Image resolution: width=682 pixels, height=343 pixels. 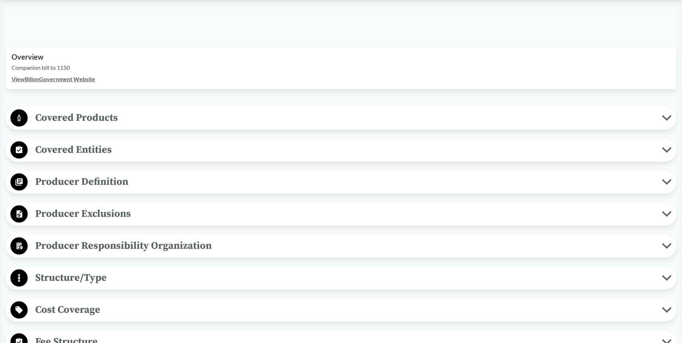 I want to click on span: Producer Definition, so click(x=345, y=182).